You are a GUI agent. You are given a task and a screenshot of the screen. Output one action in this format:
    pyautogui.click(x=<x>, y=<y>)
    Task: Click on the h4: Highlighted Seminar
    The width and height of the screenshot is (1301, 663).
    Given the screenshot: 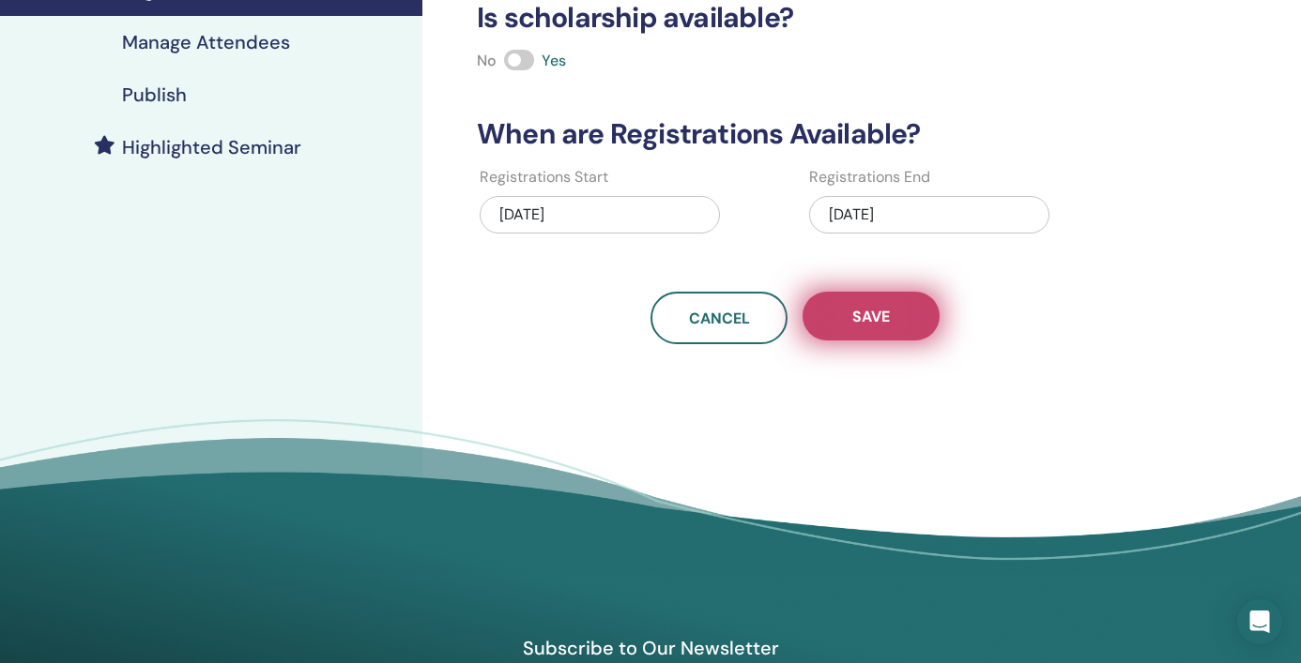 What is the action you would take?
    pyautogui.click(x=211, y=147)
    